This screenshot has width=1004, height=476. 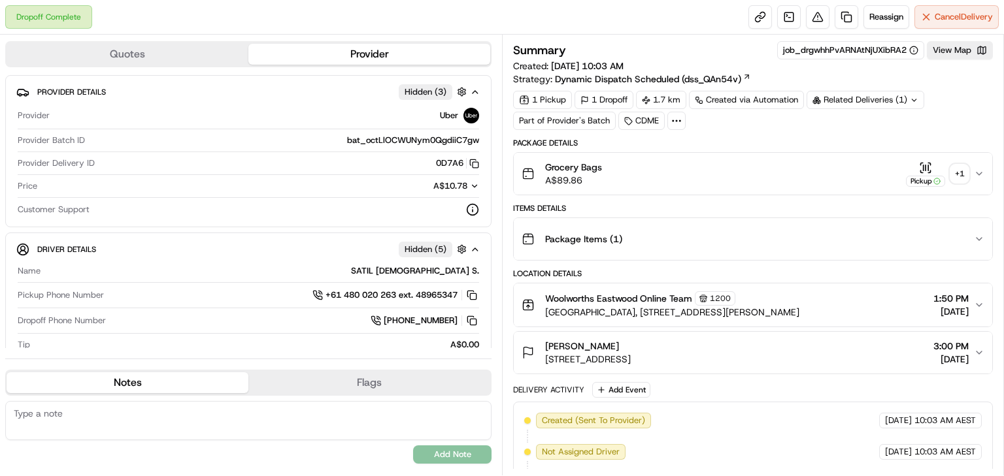 I want to click on span: +61 480 020 263 ext. 48965347, so click(x=392, y=295).